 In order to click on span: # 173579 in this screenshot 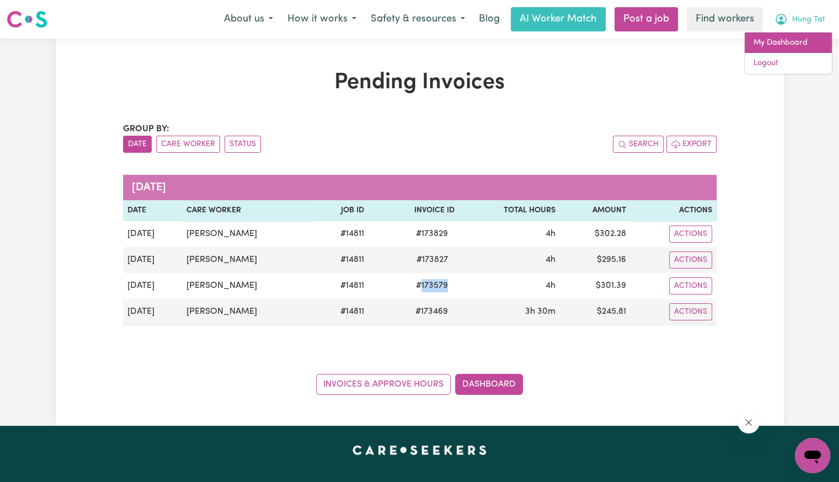, I will do `click(432, 286)`.